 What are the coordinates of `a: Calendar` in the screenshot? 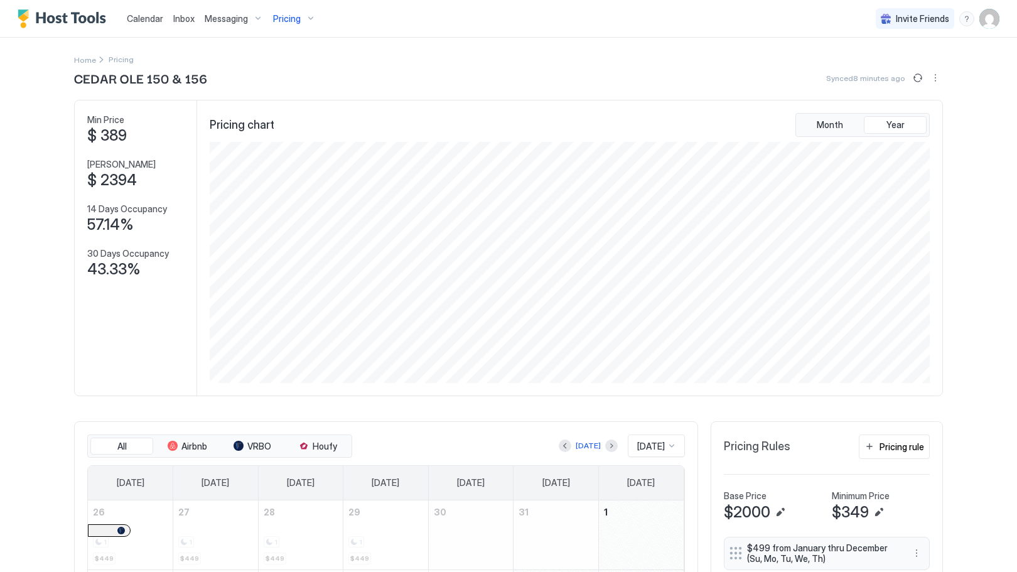 It's located at (145, 18).